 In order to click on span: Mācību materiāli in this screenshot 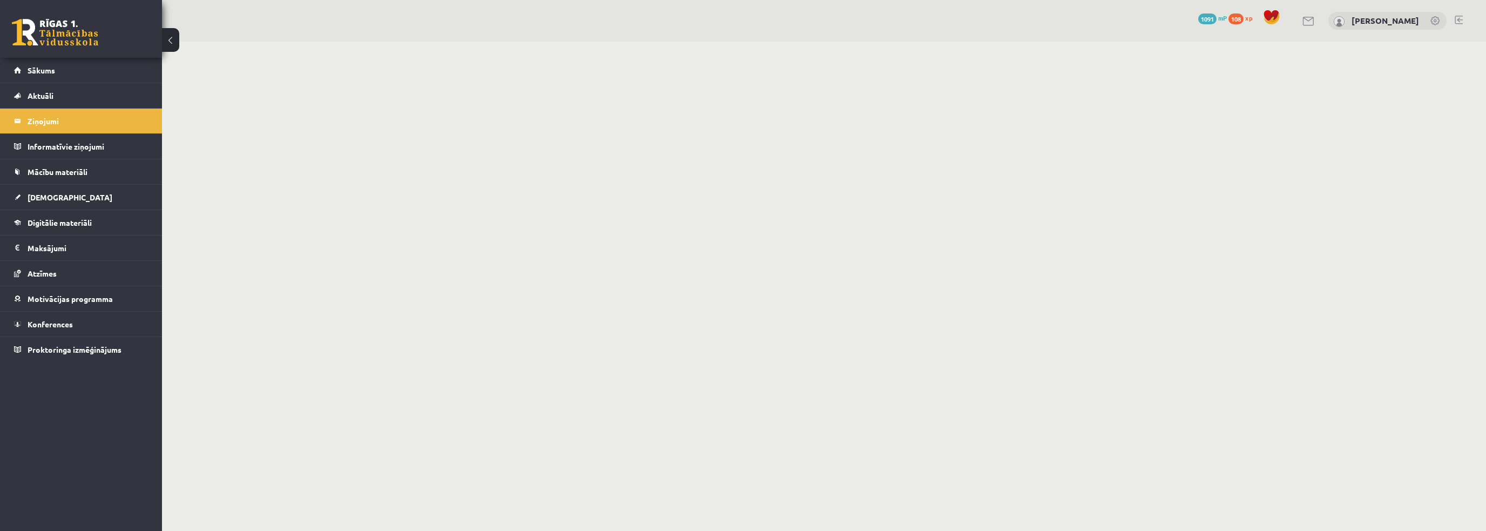, I will do `click(57, 172)`.